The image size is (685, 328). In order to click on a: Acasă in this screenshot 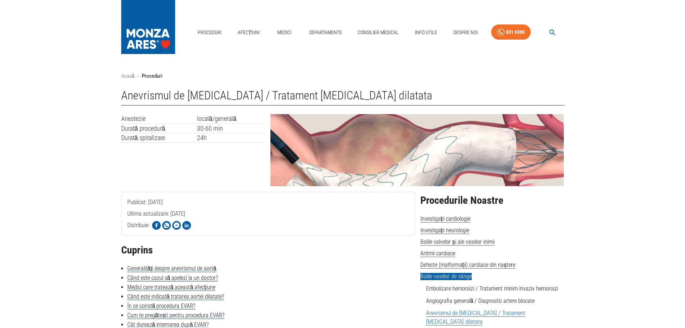, I will do `click(128, 76)`.